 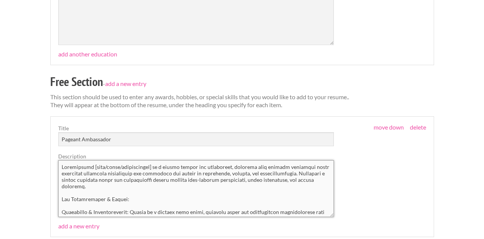 What do you see at coordinates (76, 81) in the screenshot?
I see `h2: Free Section` at bounding box center [76, 81].